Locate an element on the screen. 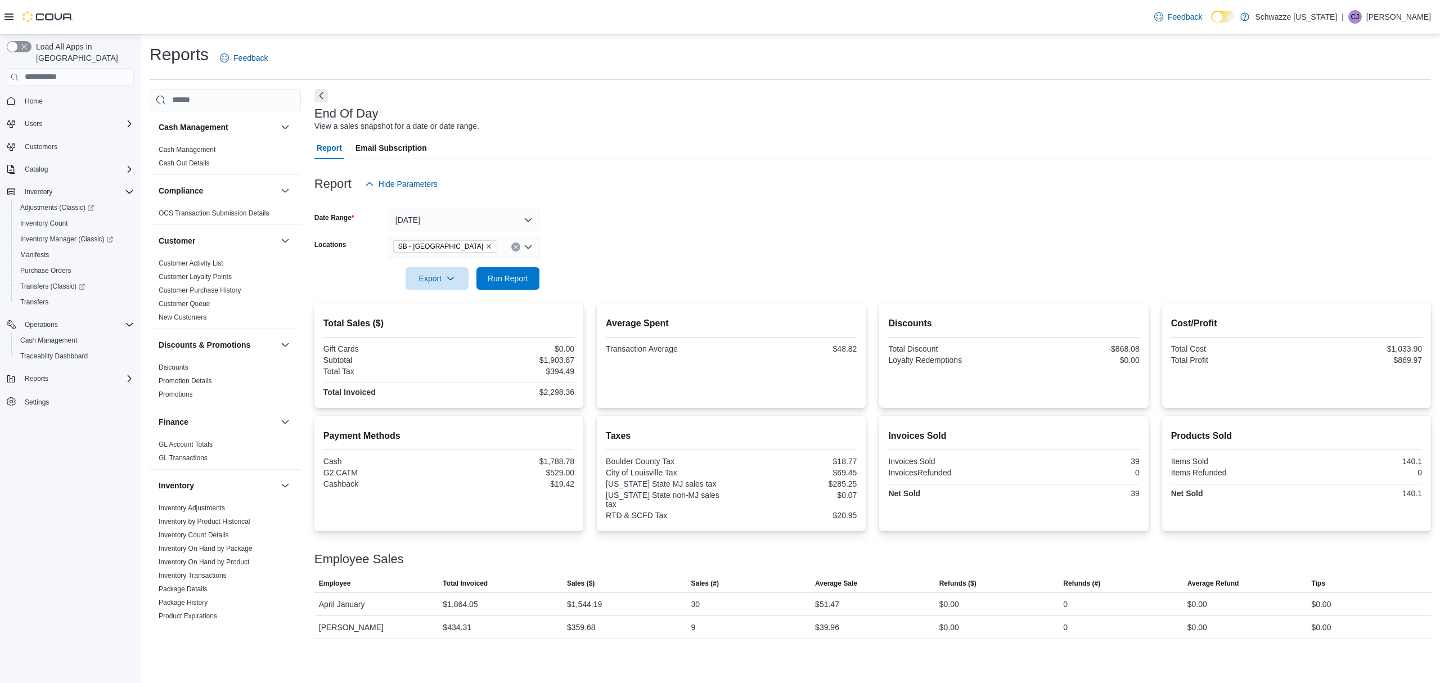  h3: Cash Management is located at coordinates (194, 127).